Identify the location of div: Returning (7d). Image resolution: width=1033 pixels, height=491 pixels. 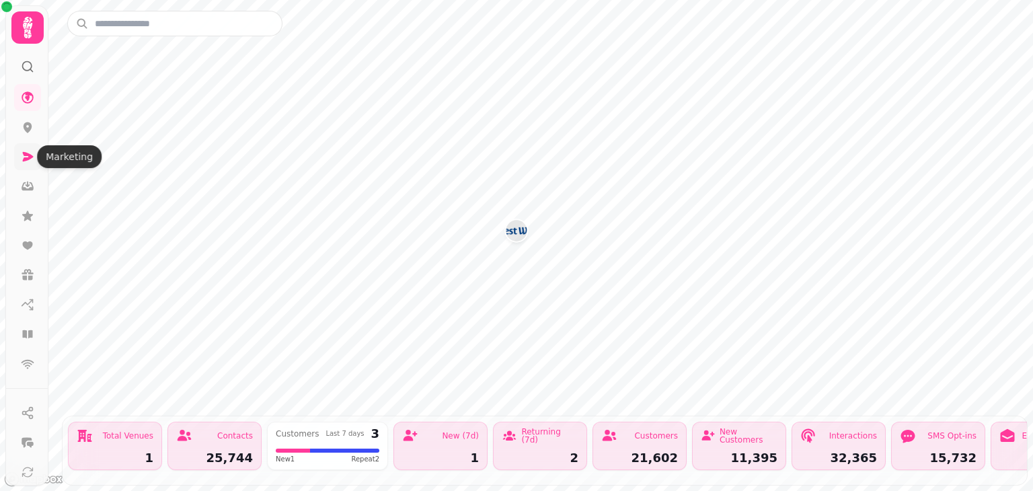
(550, 436).